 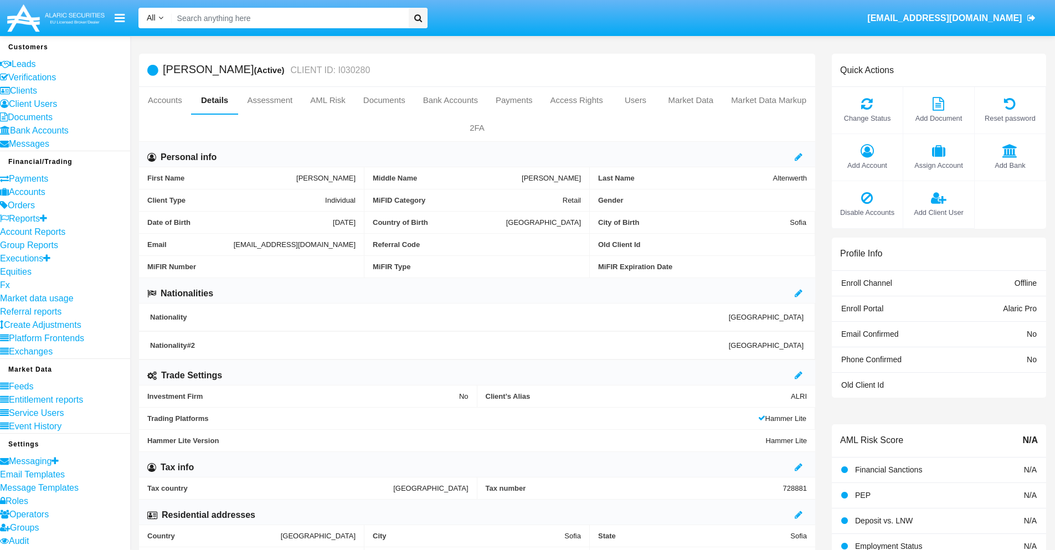 I want to click on span: PEP, so click(x=863, y=495).